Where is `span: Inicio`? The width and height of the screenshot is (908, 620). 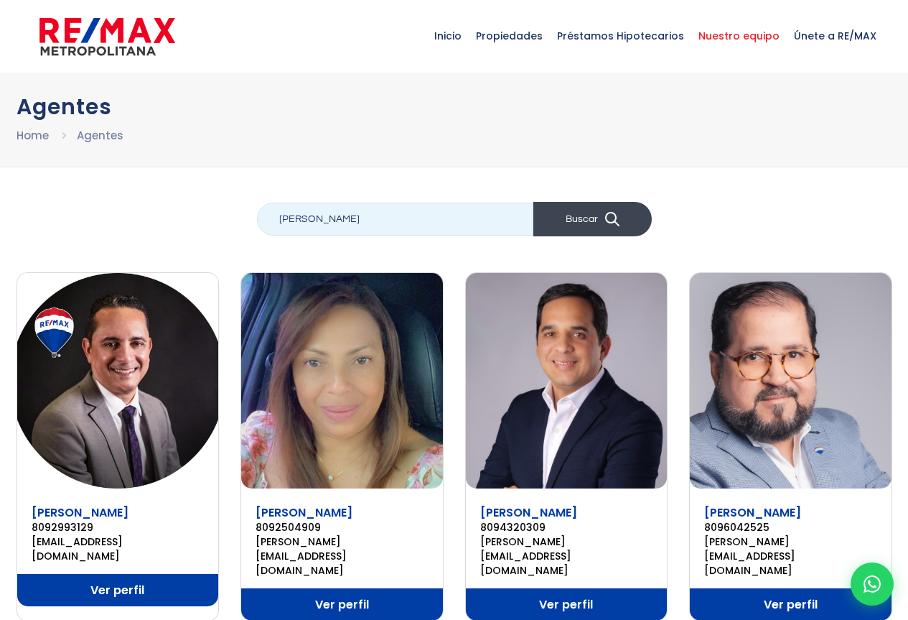 span: Inicio is located at coordinates (448, 36).